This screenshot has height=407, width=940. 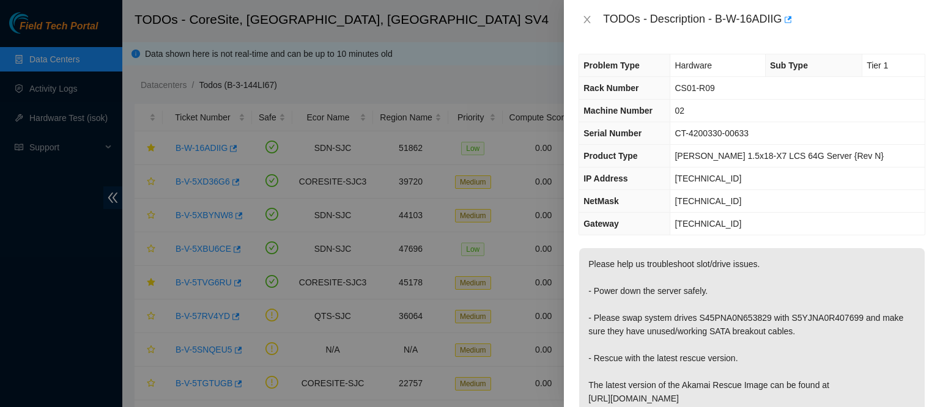 I want to click on span: Machine Number, so click(x=618, y=111).